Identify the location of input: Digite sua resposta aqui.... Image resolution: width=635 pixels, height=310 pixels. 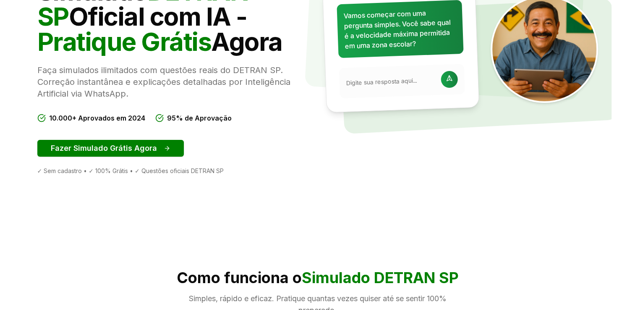
(391, 81).